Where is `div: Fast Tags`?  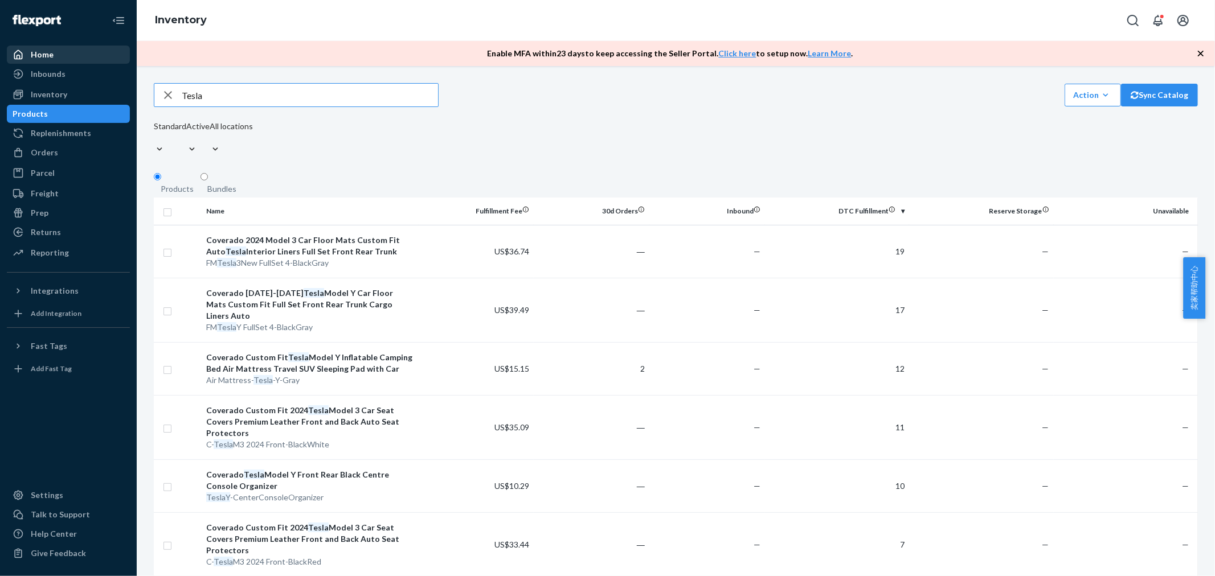
div: Fast Tags is located at coordinates (49, 346).